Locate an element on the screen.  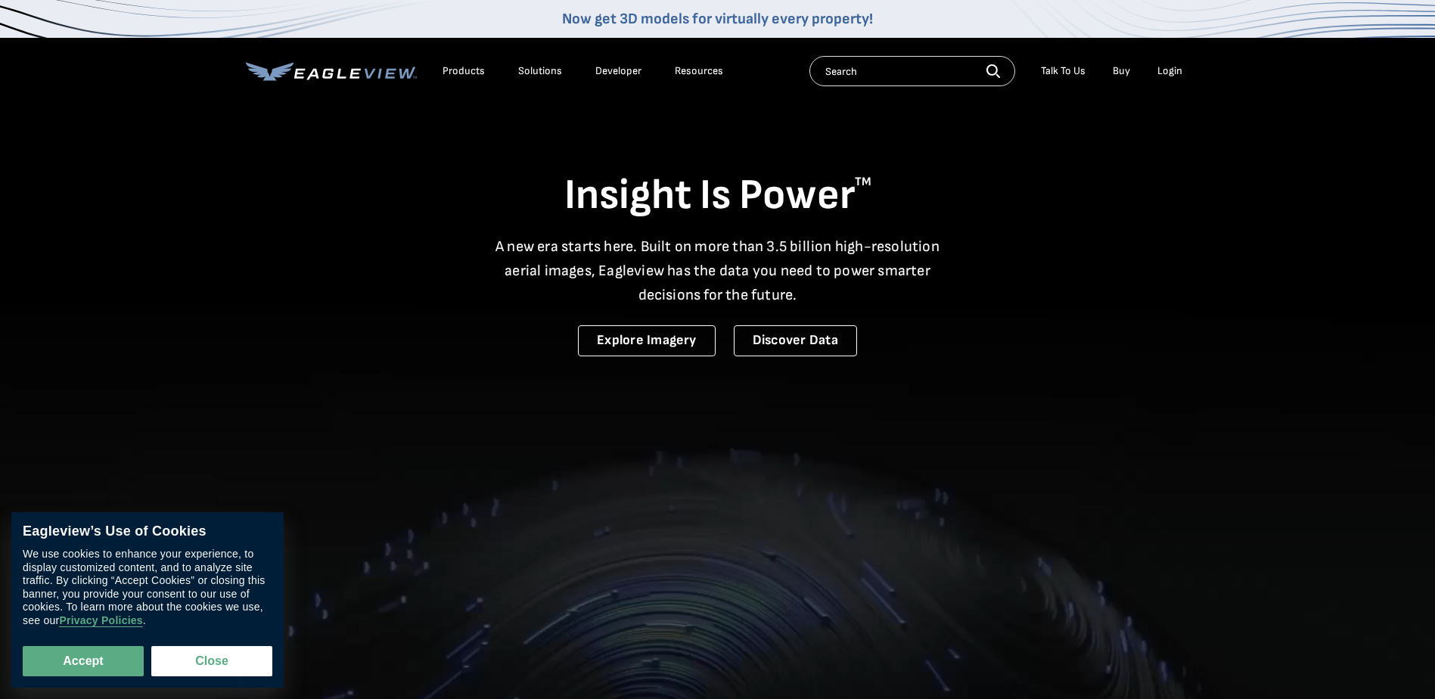
a: Now get 3D models for virtually every property! is located at coordinates (717, 19).